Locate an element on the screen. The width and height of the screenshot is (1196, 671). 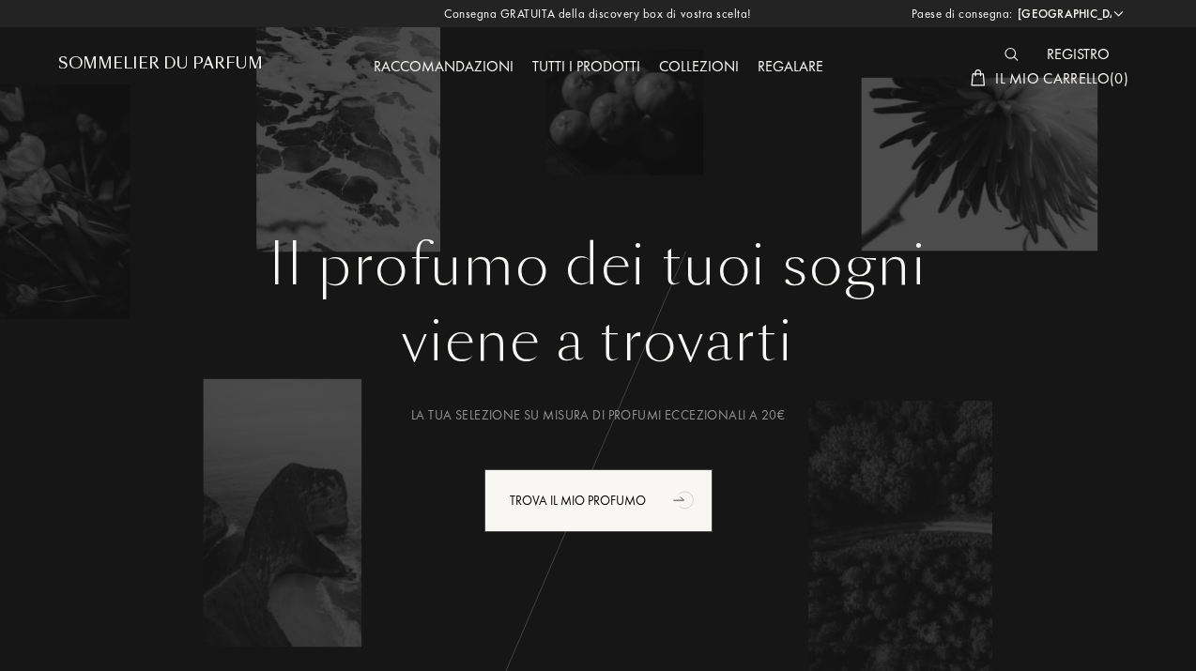
a: Sommelier du Parfum is located at coordinates (161, 67).